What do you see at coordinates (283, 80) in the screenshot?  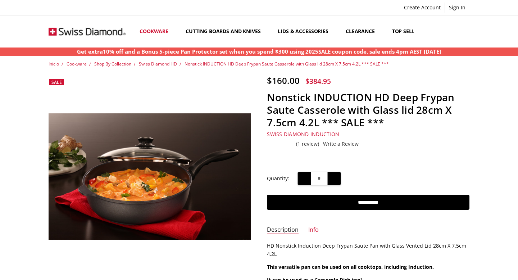 I see `span: $160.00` at bounding box center [283, 80].